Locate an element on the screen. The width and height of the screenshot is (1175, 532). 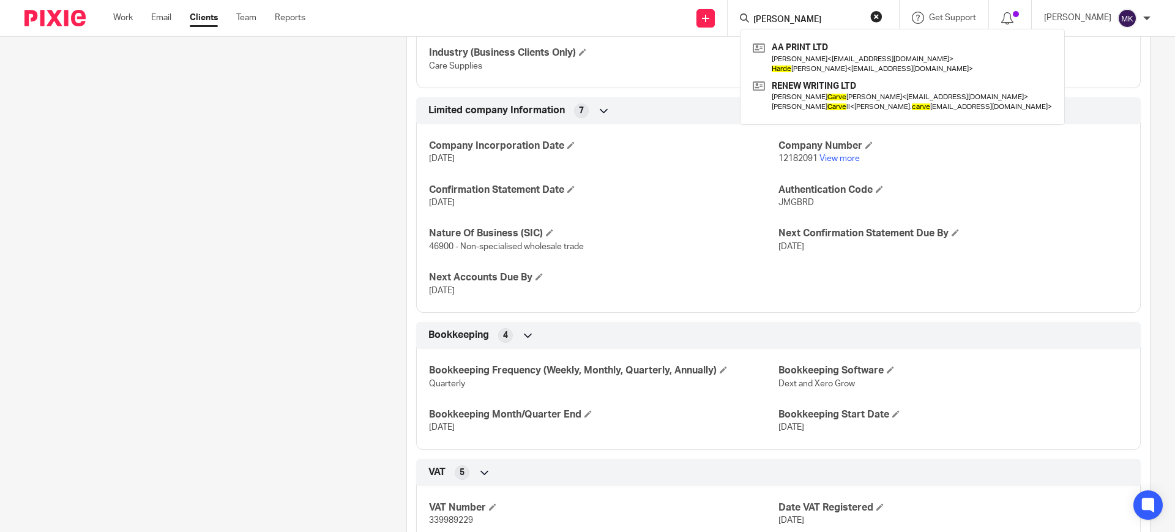
h4: Bookkeeping Software is located at coordinates (953, 370).